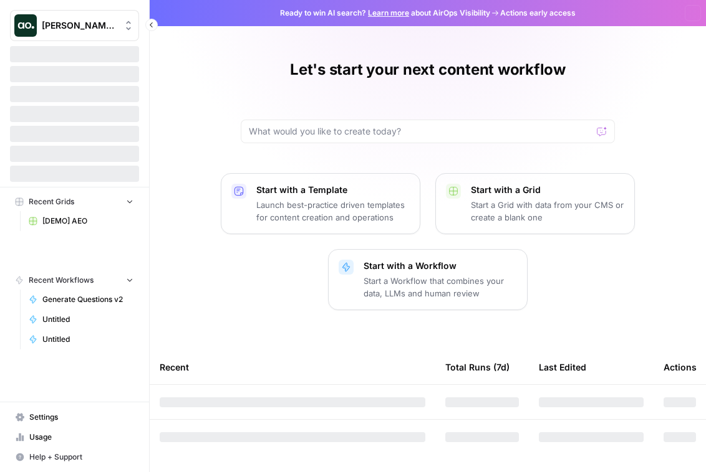 The height and width of the screenshot is (472, 706). What do you see at coordinates (428, 280) in the screenshot?
I see `button: Start with a WorkflowStart a Workflow that combines your data, LLMs and human review` at bounding box center [428, 280].